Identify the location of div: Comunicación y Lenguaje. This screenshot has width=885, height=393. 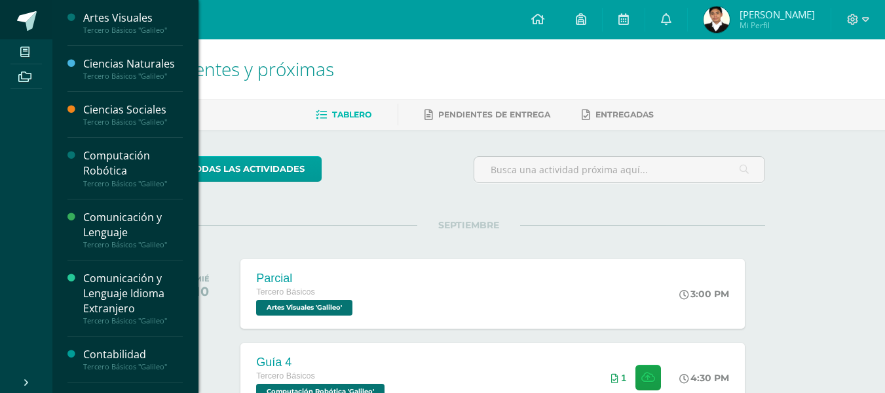
(133, 225).